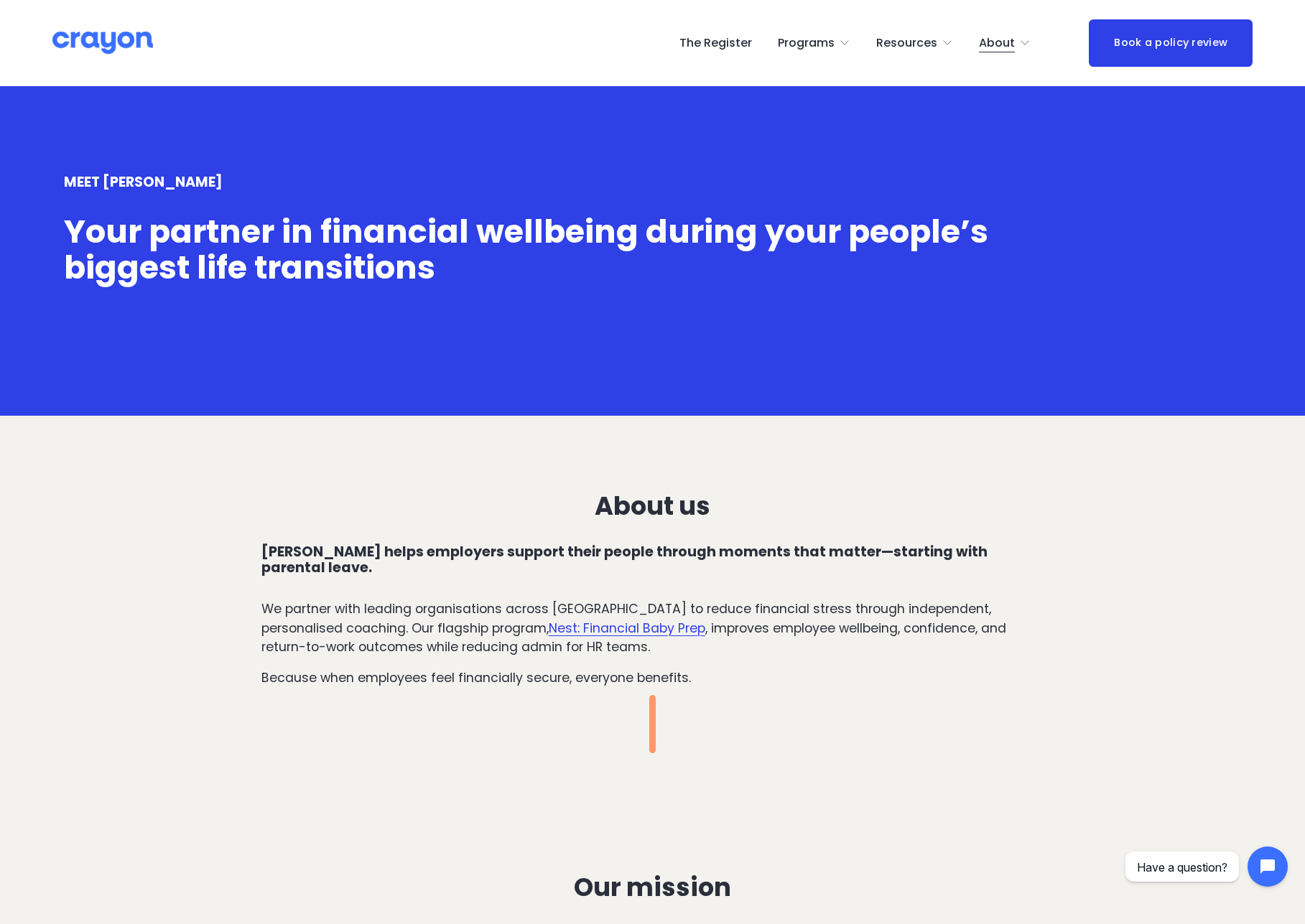 The image size is (1305, 924). I want to click on span: Programs, so click(806, 43).